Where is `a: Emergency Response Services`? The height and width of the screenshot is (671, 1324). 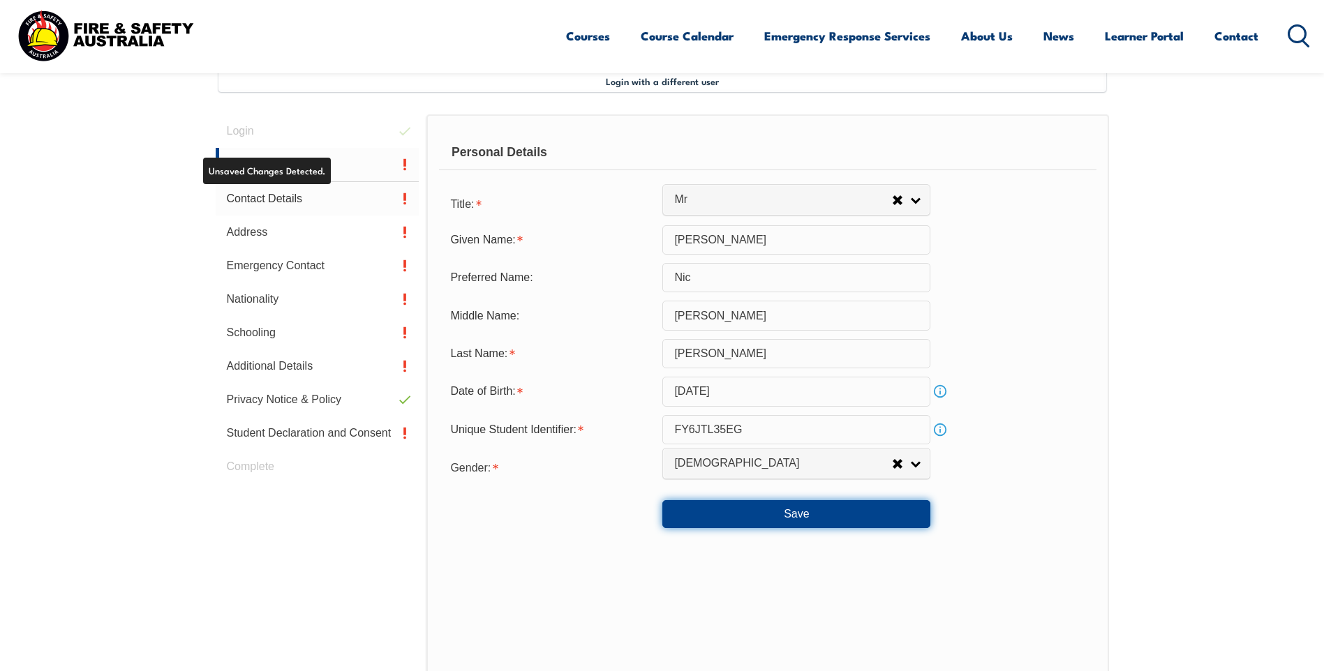
a: Emergency Response Services is located at coordinates (847, 36).